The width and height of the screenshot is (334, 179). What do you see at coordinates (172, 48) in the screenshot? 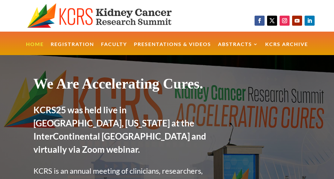
I see `a: Presentations & Videos` at bounding box center [172, 48].